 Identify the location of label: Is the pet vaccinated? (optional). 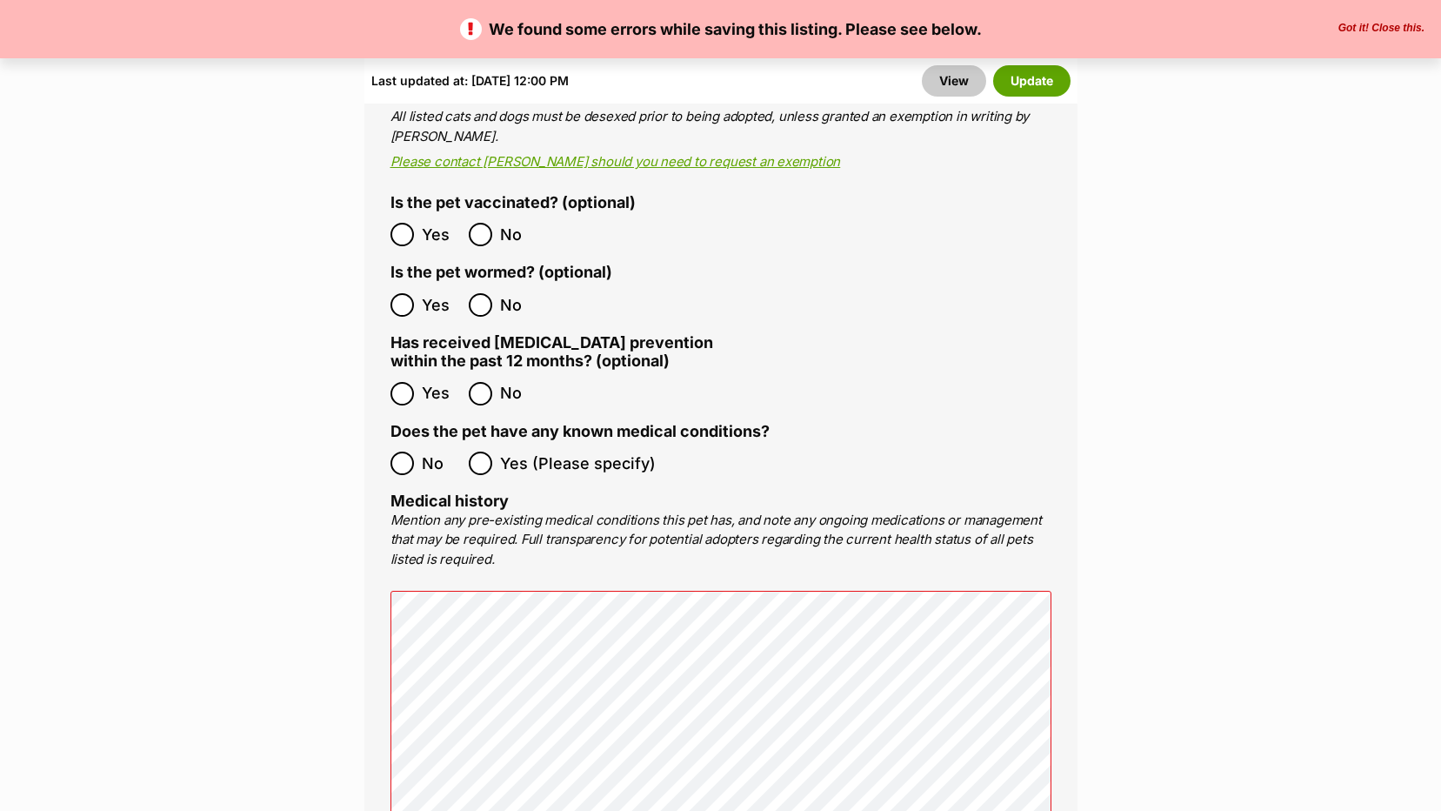
(513, 203).